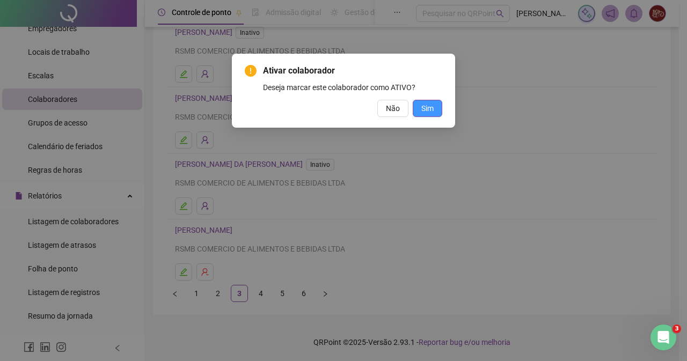  I want to click on span: Deseja marcar este colaborador como ATIVO?, so click(339, 87).